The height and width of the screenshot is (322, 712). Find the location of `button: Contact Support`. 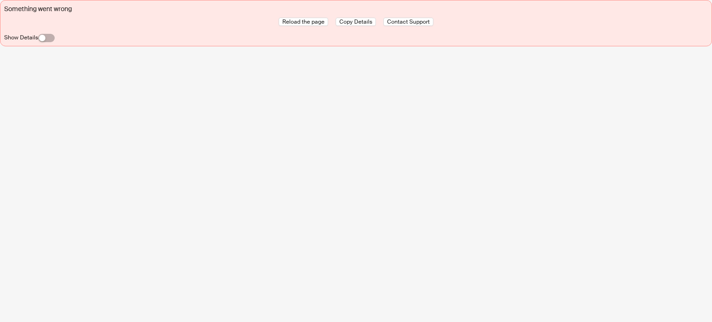

button: Contact Support is located at coordinates (408, 22).